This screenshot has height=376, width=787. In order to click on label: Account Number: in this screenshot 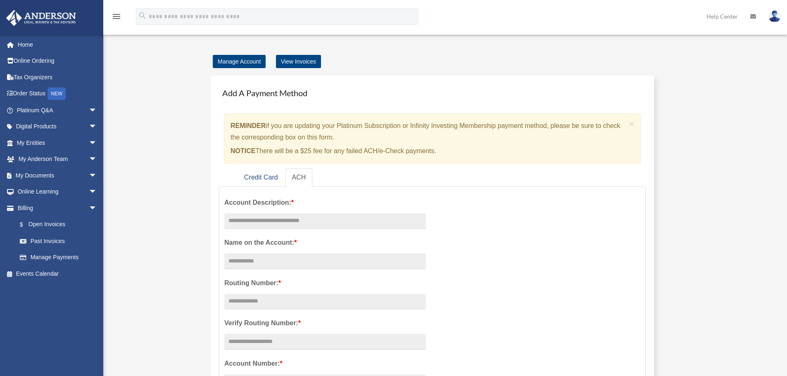, I will do `click(325, 364)`.